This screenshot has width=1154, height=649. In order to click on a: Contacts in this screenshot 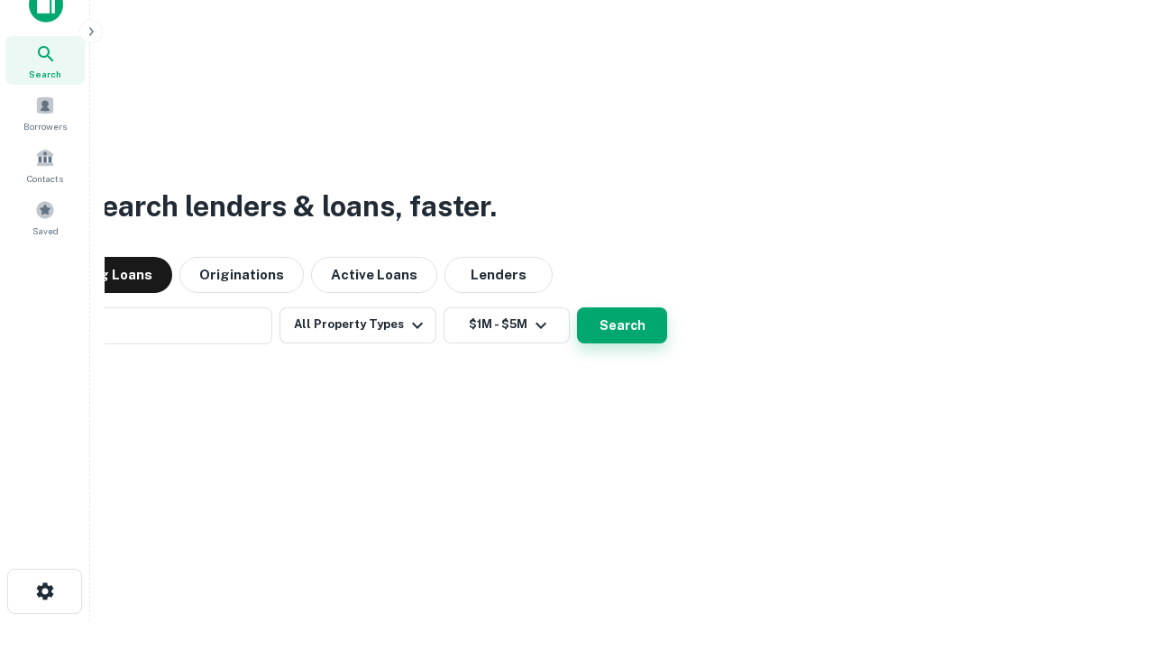, I will do `click(45, 165)`.